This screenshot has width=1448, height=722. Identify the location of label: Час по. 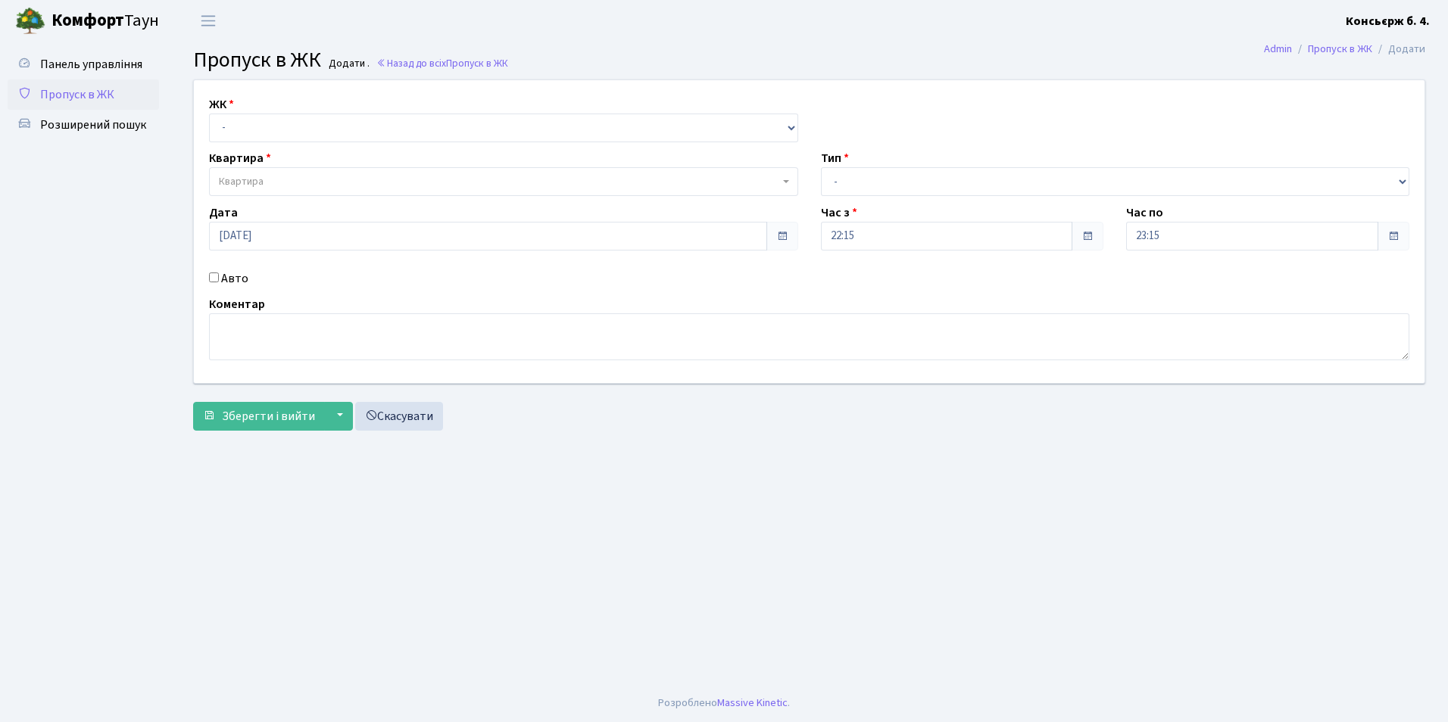
(1144, 213).